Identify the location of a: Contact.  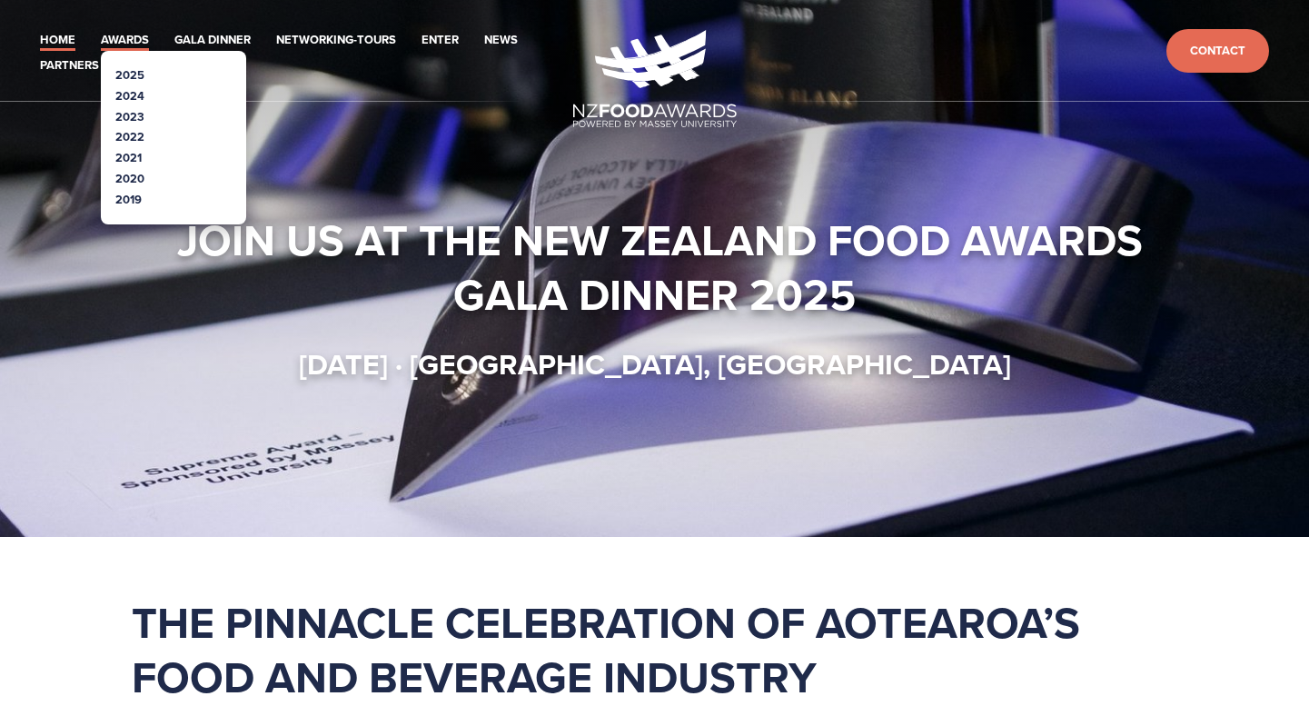
(1217, 51).